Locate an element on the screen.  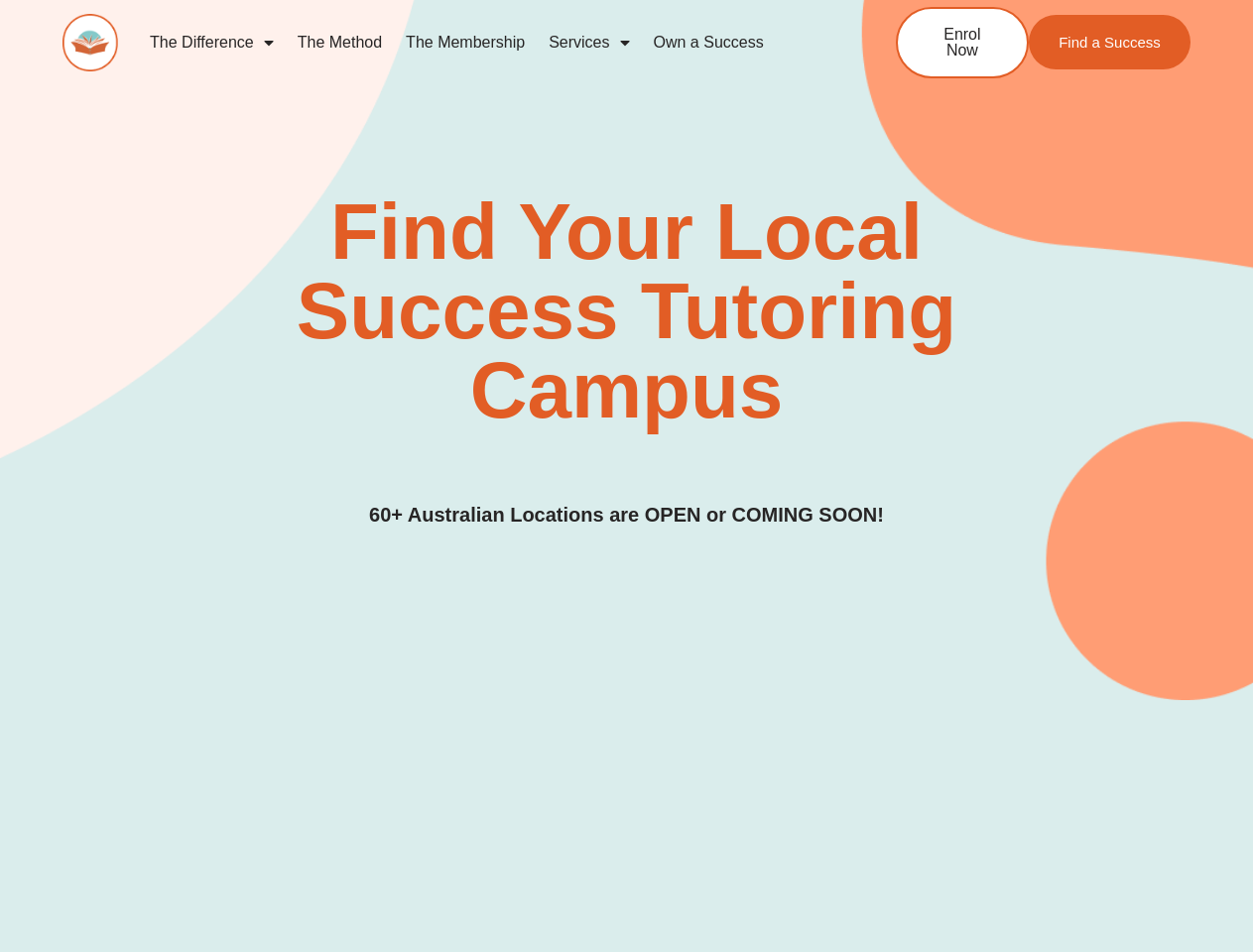
a: Enrol Now is located at coordinates (962, 43).